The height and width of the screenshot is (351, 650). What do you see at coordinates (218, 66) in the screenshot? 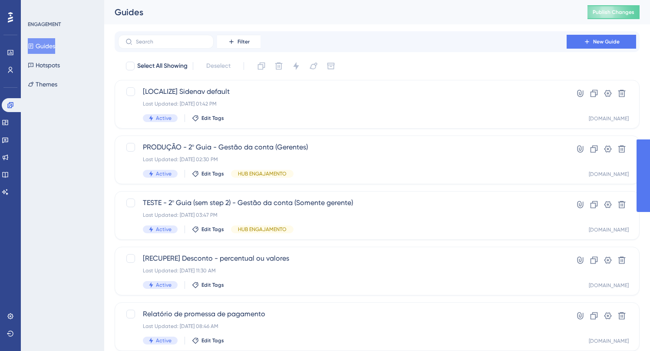
I see `span: Deselect` at bounding box center [218, 66].